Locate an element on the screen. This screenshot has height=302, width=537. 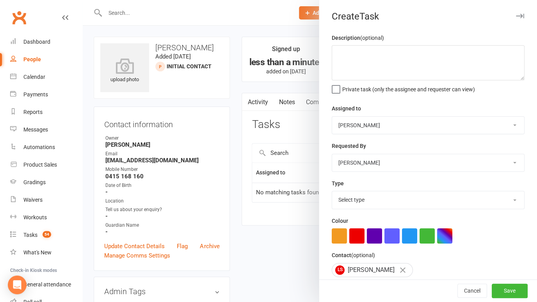
button: Save is located at coordinates (510, 291).